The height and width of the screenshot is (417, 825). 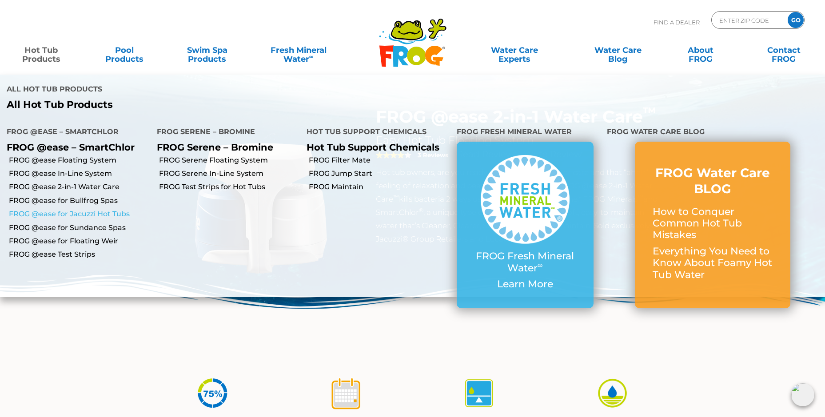 I want to click on a: FROG @ease for Floating Weir, so click(x=80, y=241).